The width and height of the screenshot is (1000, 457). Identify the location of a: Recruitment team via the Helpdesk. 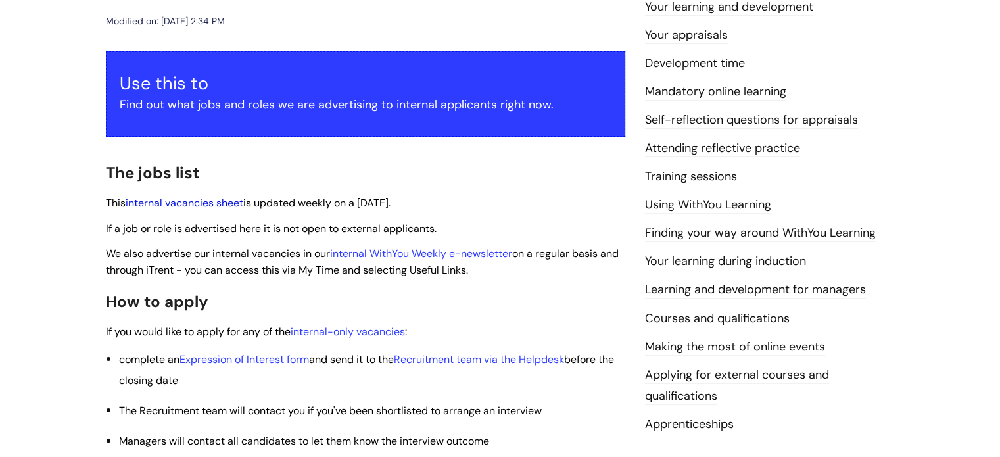
(478, 359).